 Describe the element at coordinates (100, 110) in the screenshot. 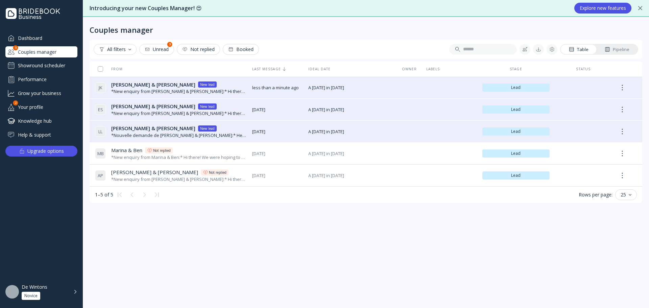

I see `div: E S` at that location.